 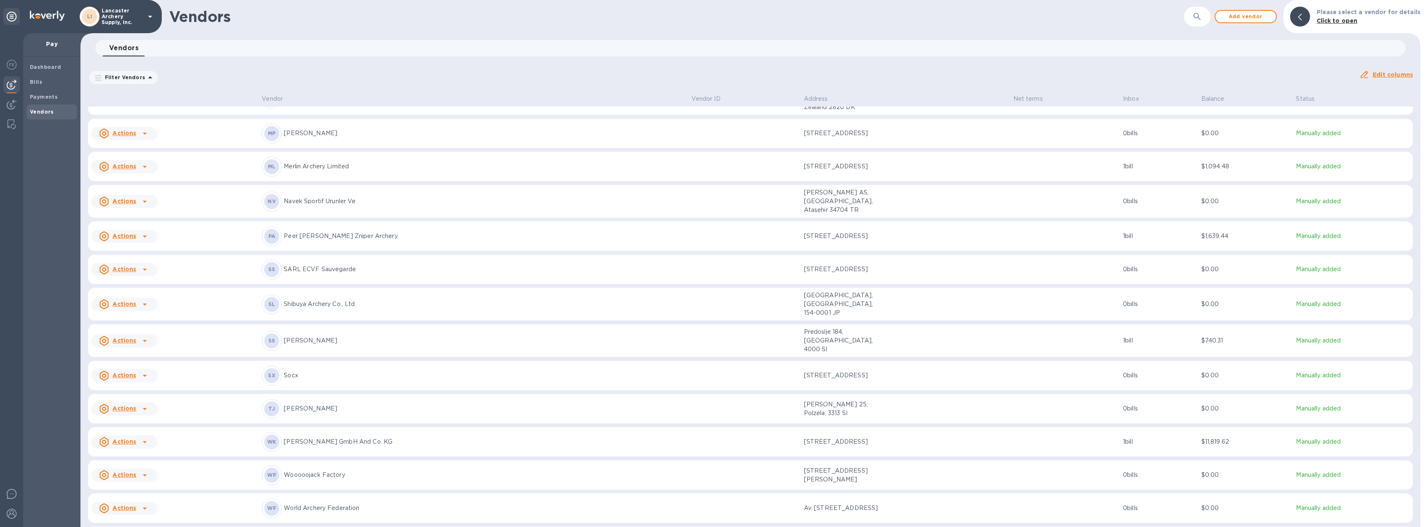 I want to click on p: $11,819.62, so click(x=1245, y=442).